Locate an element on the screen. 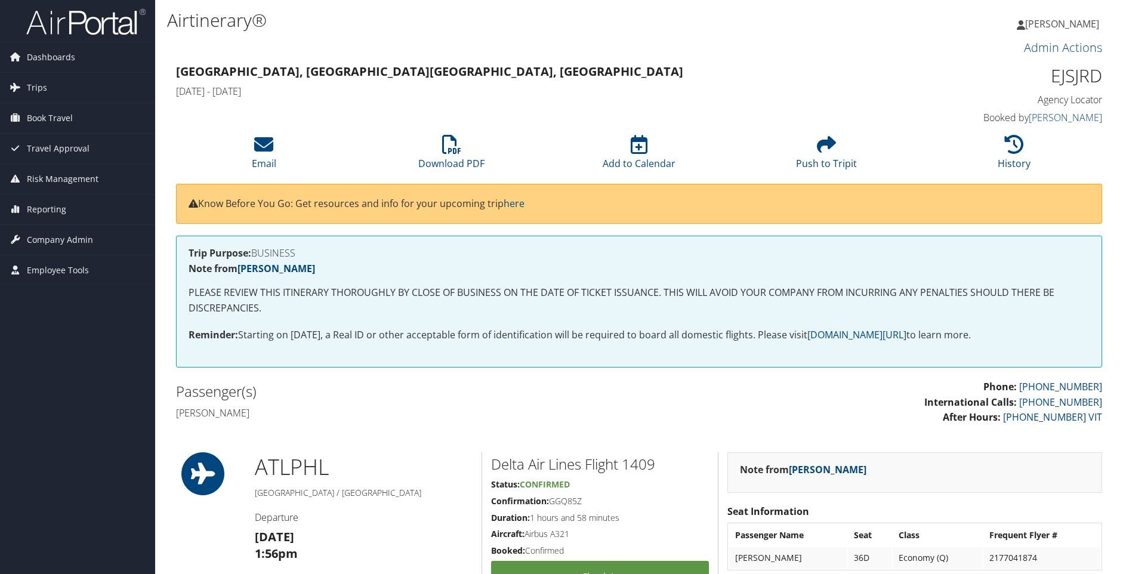 This screenshot has width=1123, height=574. h1: Airtinerary® is located at coordinates (482, 20).